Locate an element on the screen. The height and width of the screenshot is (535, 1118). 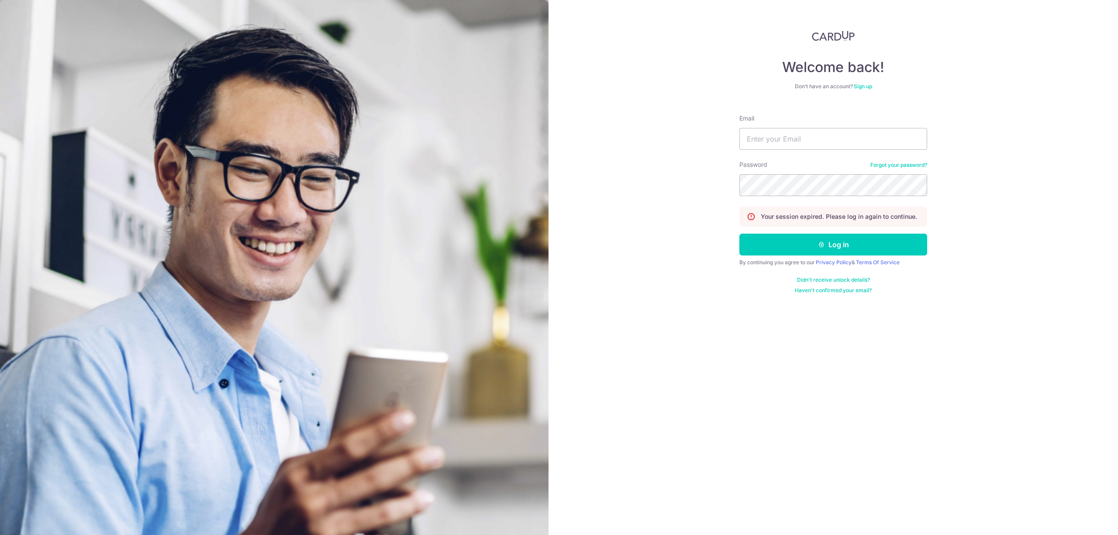
a: Privacy Policy is located at coordinates (834, 262).